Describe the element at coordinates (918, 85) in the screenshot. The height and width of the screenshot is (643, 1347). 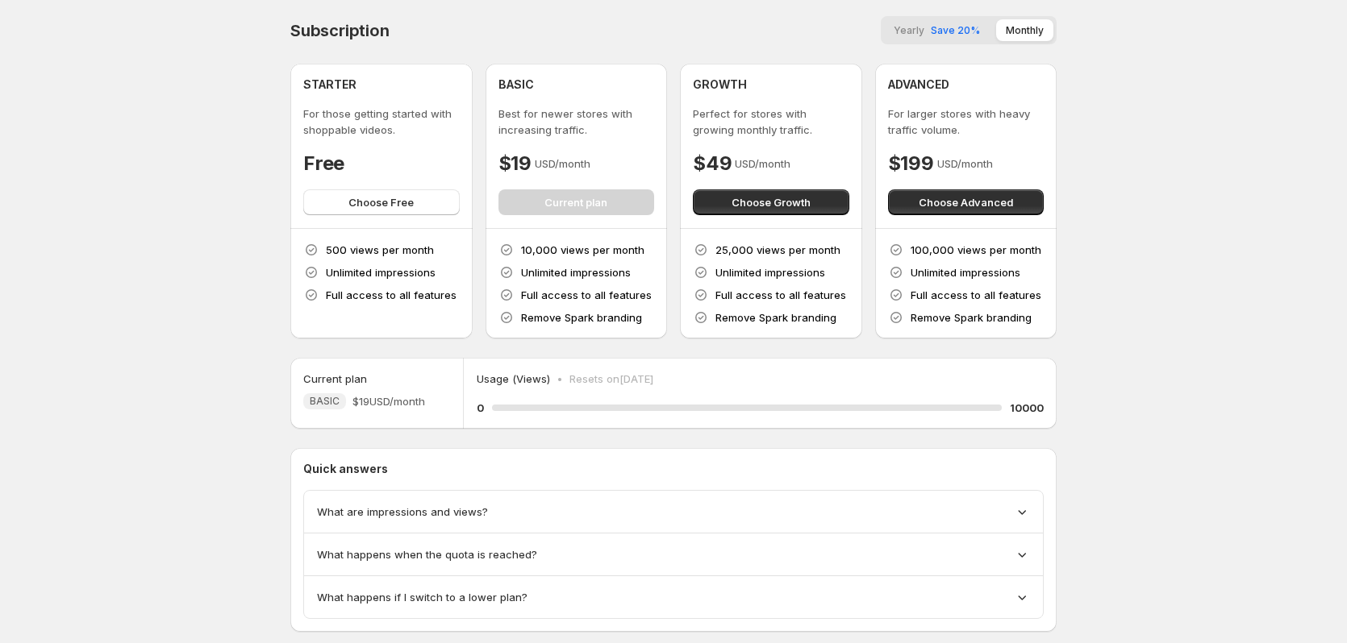
I see `h4: ADVANCED` at that location.